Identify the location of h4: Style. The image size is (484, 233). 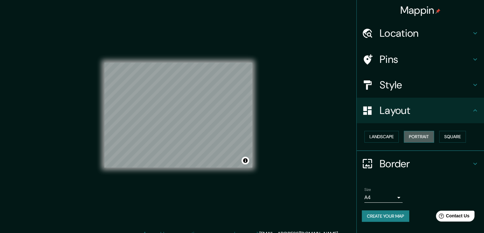
(426, 85).